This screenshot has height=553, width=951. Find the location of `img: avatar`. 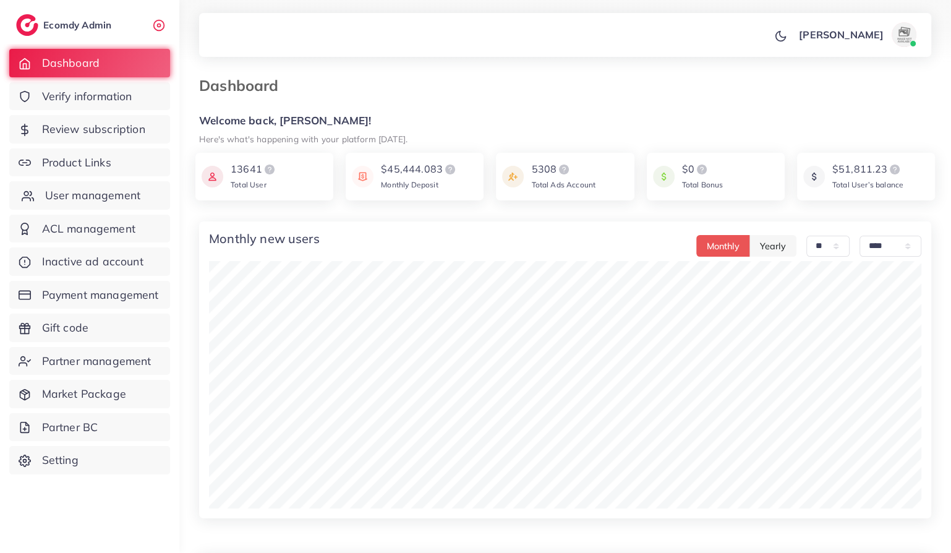

img: avatar is located at coordinates (904, 35).